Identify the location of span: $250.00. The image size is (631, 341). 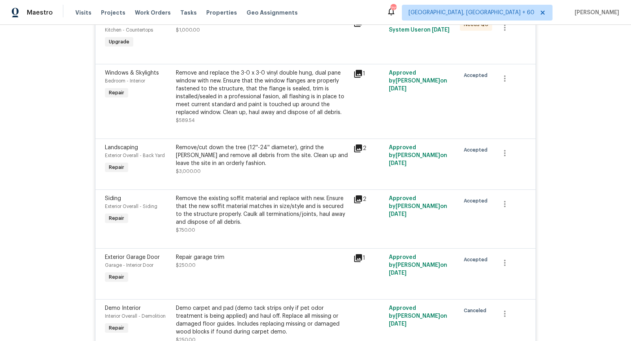
(186, 265).